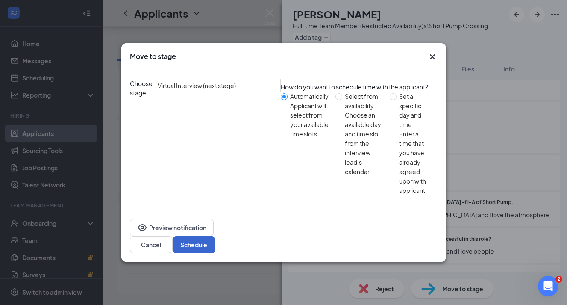 The height and width of the screenshot is (305, 567). Describe the element at coordinates (432, 57) in the screenshot. I see `button: Close` at that location.